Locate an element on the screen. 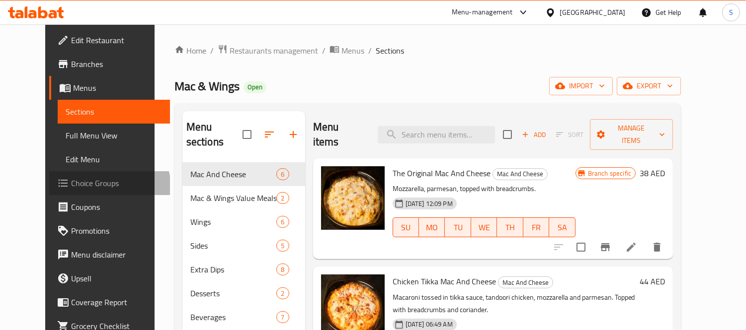 The image size is (746, 330). div: Mac & Wings Value Meals is located at coordinates (233, 198).